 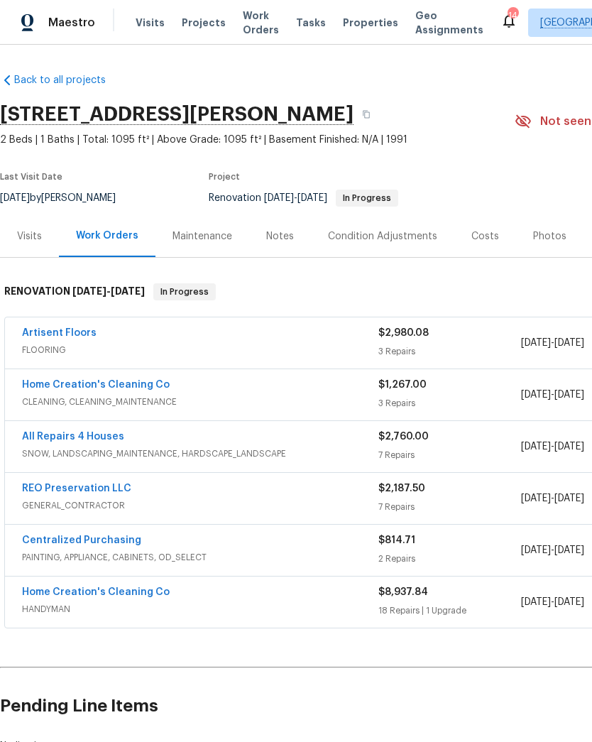 What do you see at coordinates (200, 557) in the screenshot?
I see `span: PAINTING, APPLIANCE, CABINETS, OD_SELECT` at bounding box center [200, 557].